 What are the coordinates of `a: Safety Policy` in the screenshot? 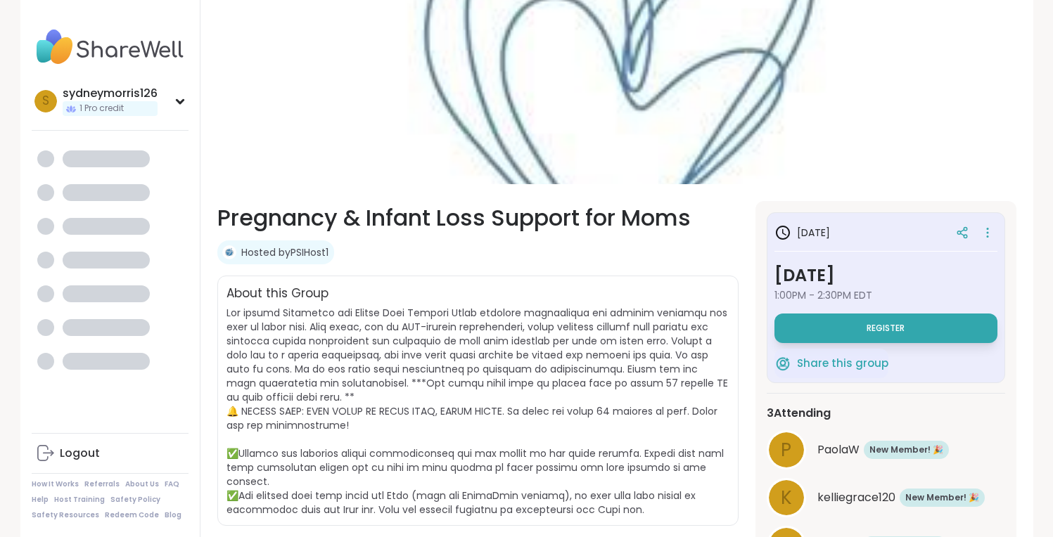 It's located at (135, 500).